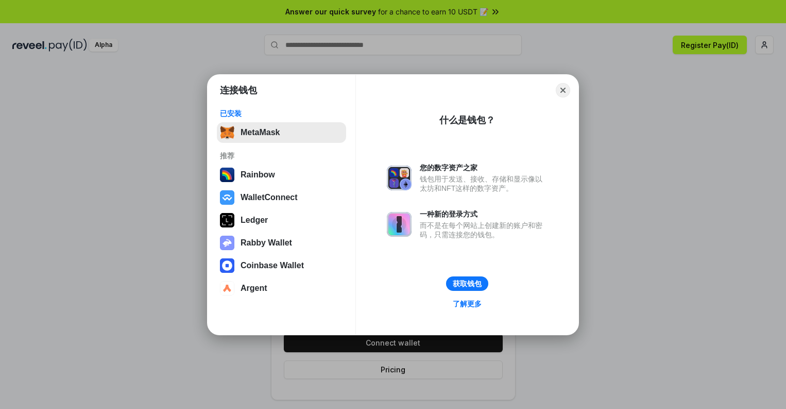 This screenshot has width=786, height=409. What do you see at coordinates (258, 175) in the screenshot?
I see `div: Rainbow` at bounding box center [258, 175].